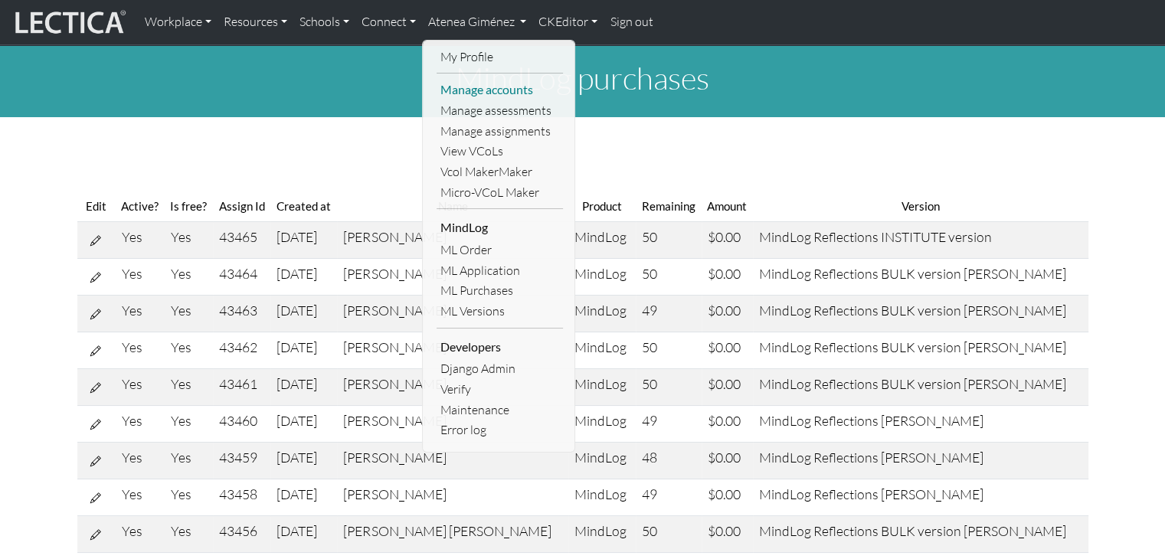 The height and width of the screenshot is (559, 1165). I want to click on td: 43459, so click(242, 461).